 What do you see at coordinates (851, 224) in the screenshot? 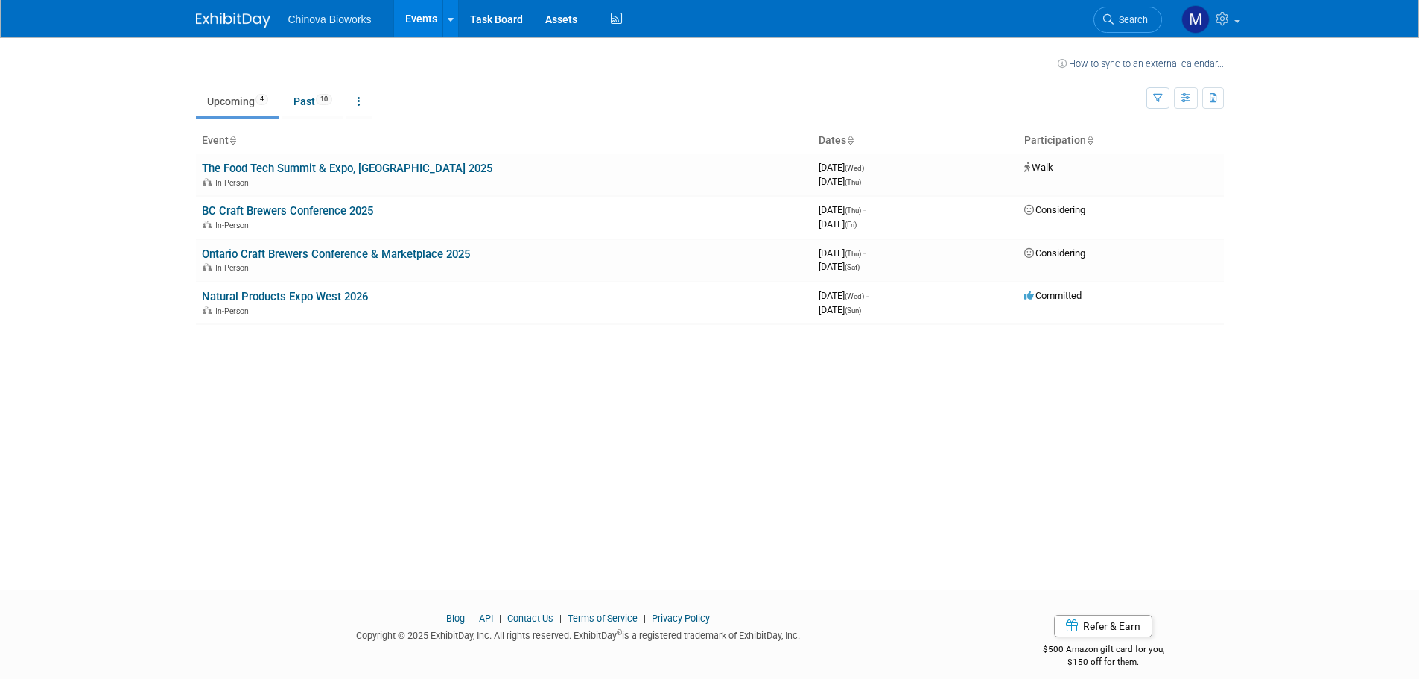
I see `span: (Fri)` at bounding box center [851, 224].